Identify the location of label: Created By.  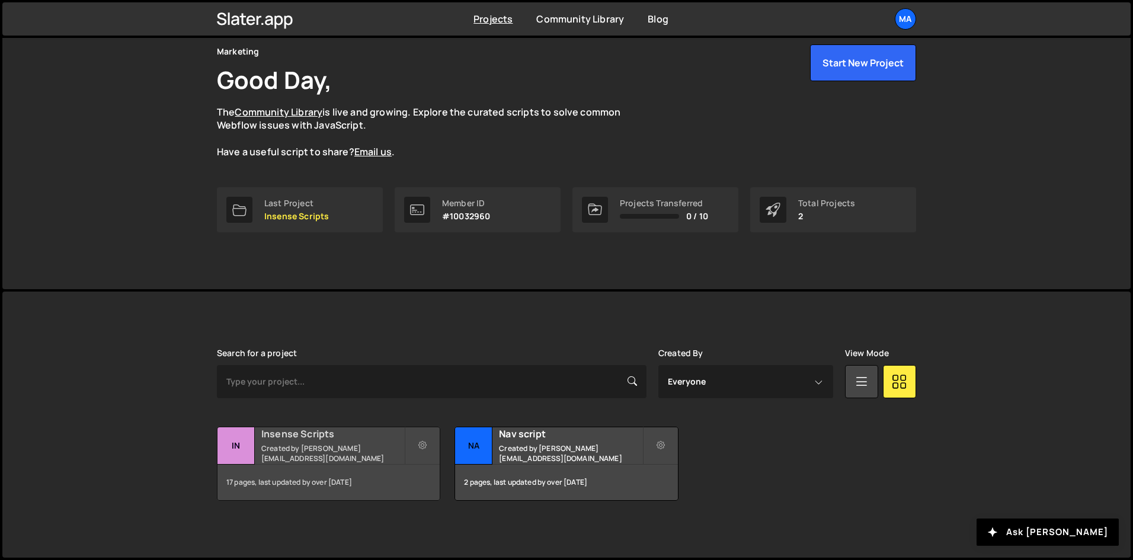
(681, 353).